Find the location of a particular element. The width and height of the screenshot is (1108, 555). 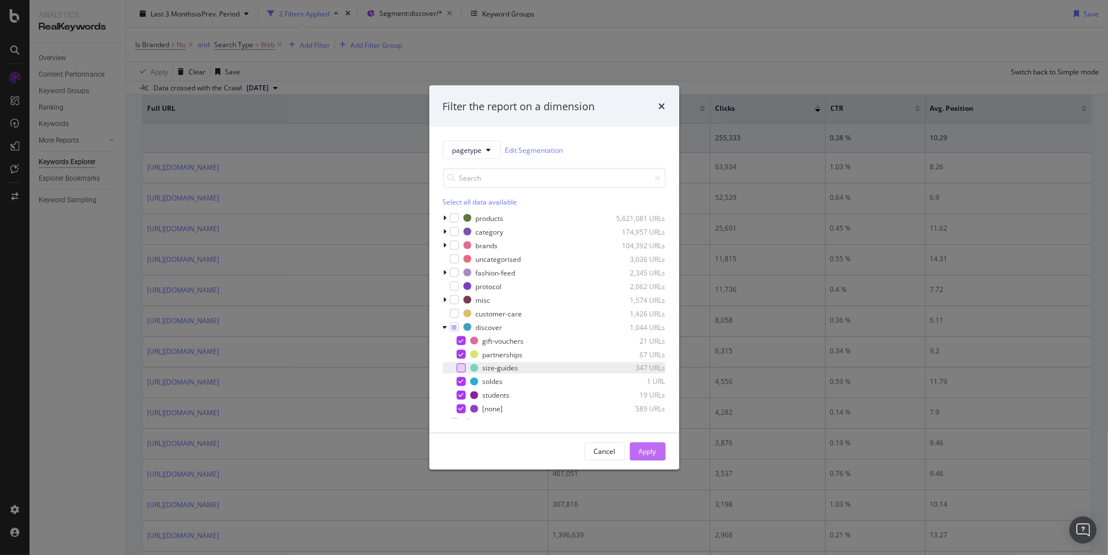

div: discover is located at coordinates (489, 326).